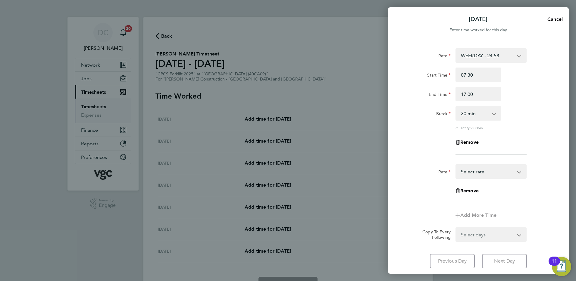 This screenshot has height=281, width=576. I want to click on input: E.g. 08:00, so click(479, 75).